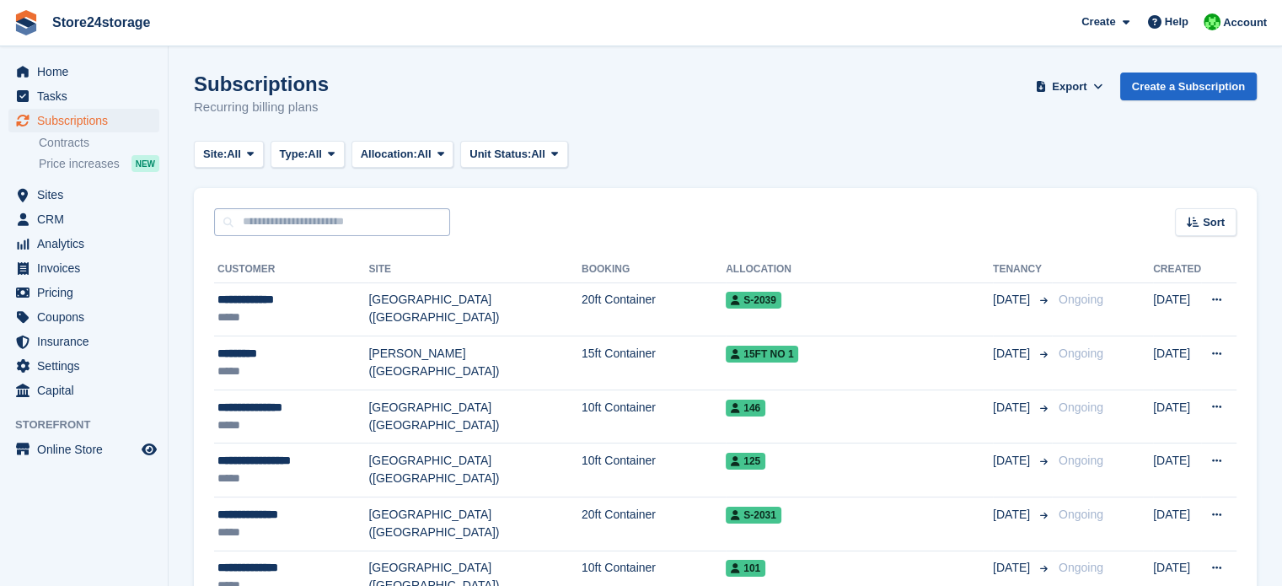 This screenshot has width=1282, height=586. Describe the element at coordinates (88, 244) in the screenshot. I see `span: Analytics` at that location.